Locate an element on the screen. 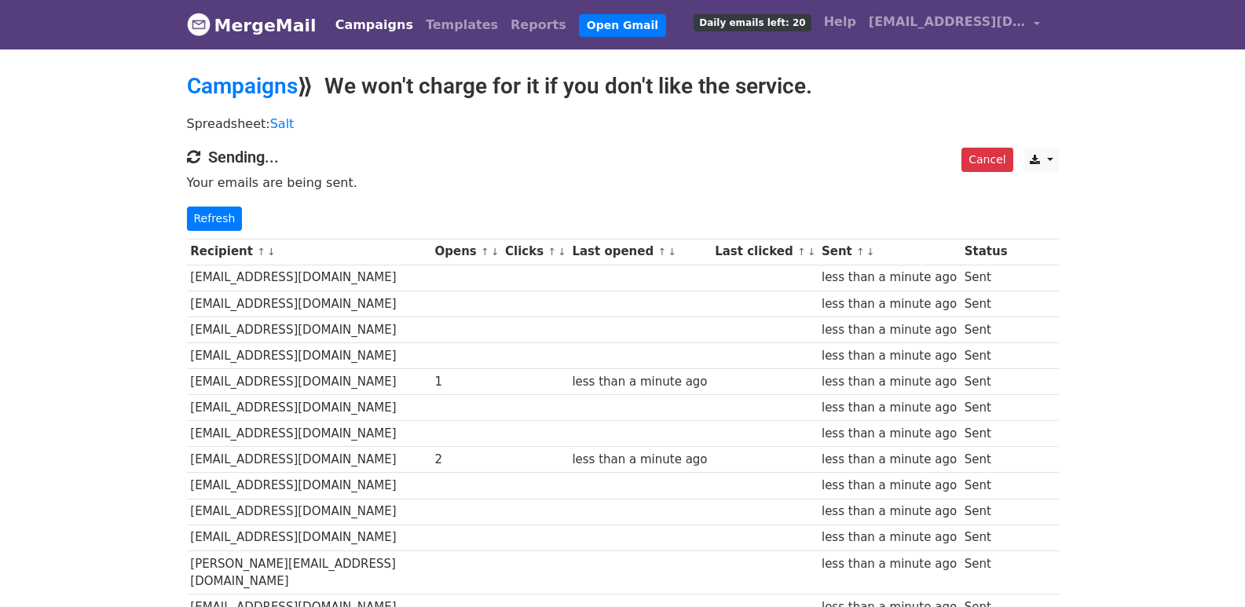 The height and width of the screenshot is (607, 1245). p: Your emails are being sent. is located at coordinates (623, 182).